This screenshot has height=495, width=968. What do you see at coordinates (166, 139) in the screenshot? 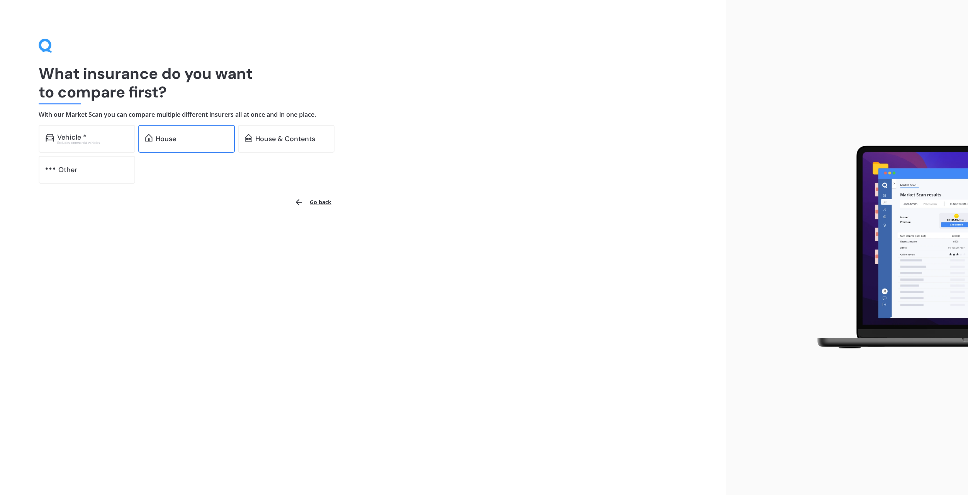
I see `div: House` at bounding box center [166, 139].